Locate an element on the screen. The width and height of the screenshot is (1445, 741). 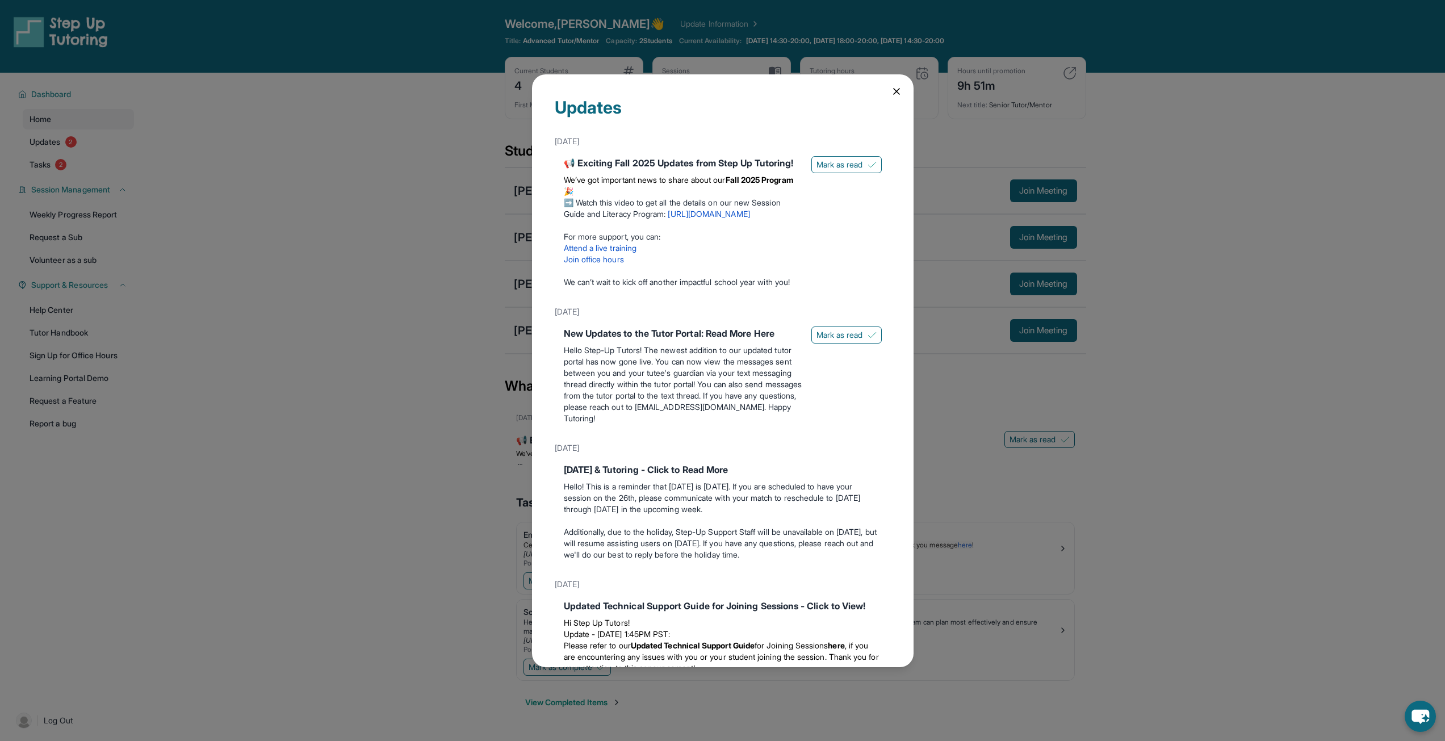
strong: Updated Technical Support Guide is located at coordinates (693, 645).